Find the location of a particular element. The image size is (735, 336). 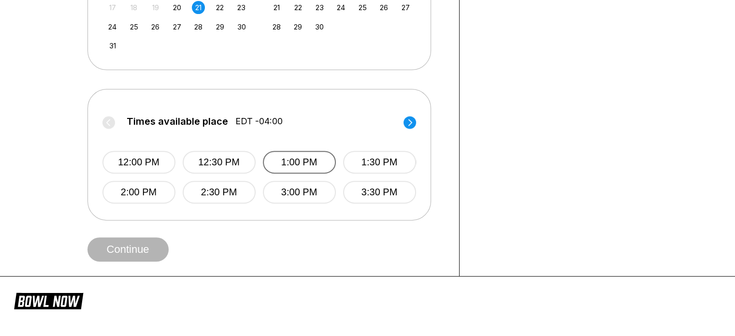

button: 12:00 PM is located at coordinates (139, 162).